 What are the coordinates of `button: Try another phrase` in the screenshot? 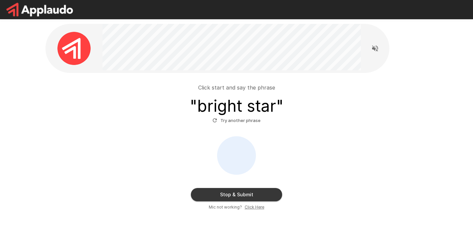 It's located at (236, 120).